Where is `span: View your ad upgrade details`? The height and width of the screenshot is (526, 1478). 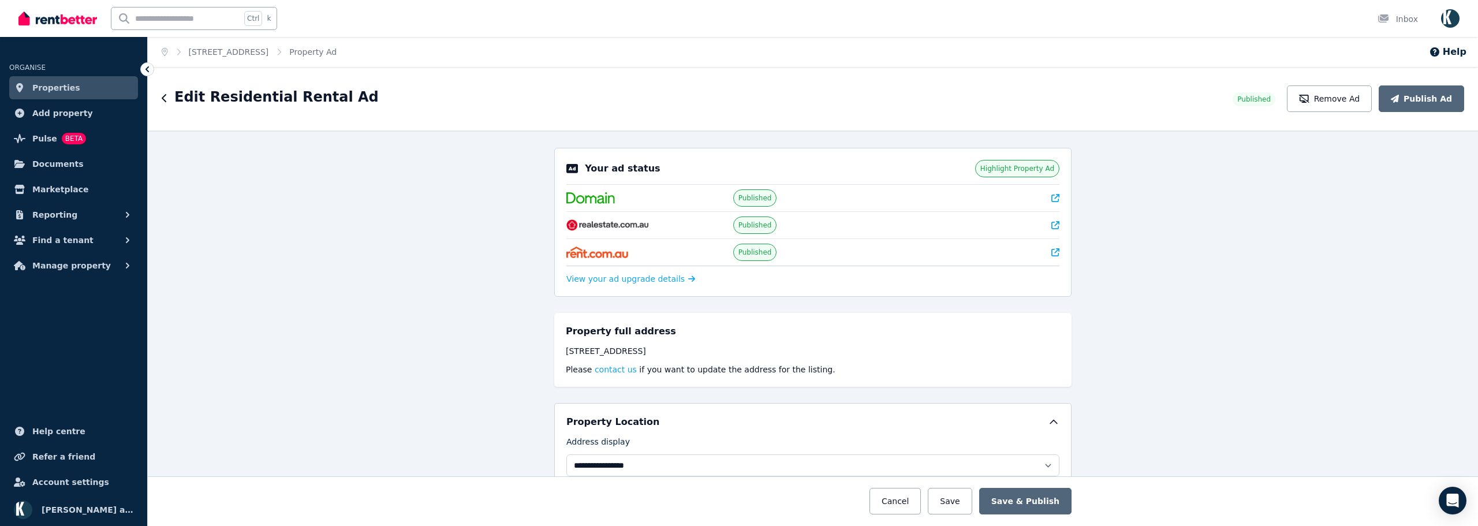
span: View your ad upgrade details is located at coordinates (625, 279).